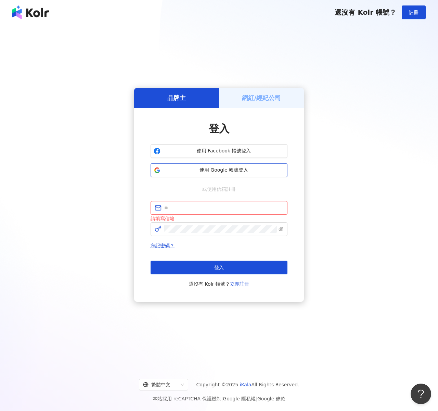  I want to click on span: 本站採用 reCAPTCHA 保護機制, so click(219, 398).